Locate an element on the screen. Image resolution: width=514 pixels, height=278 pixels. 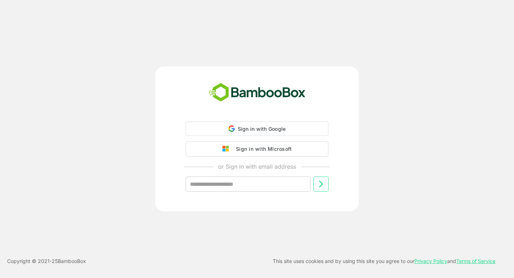
span: Sign in with Google is located at coordinates (262, 129).